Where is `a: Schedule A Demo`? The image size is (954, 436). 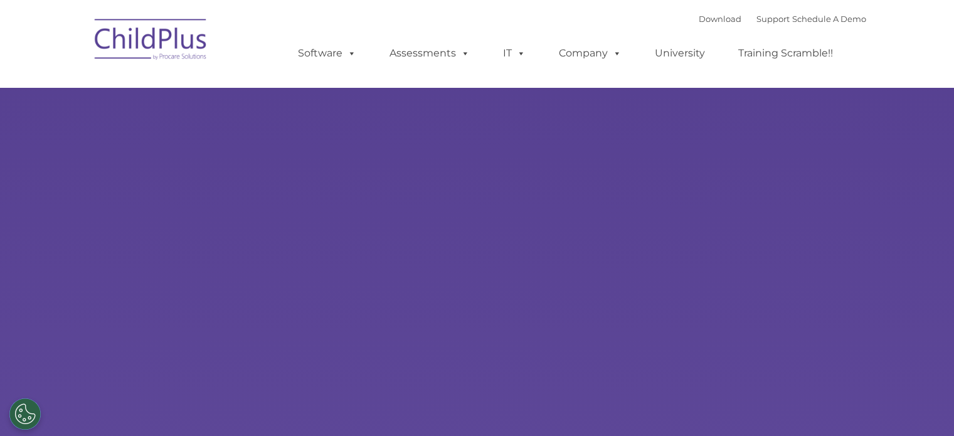 a: Schedule A Demo is located at coordinates (829, 19).